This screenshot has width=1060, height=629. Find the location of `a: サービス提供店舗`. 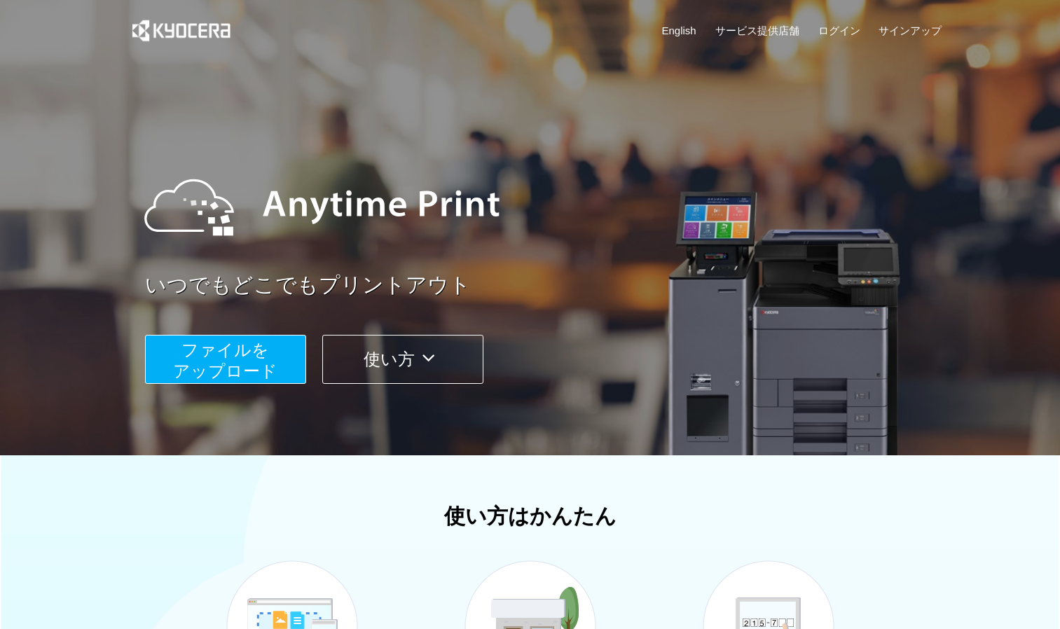

a: サービス提供店舗 is located at coordinates (757, 30).